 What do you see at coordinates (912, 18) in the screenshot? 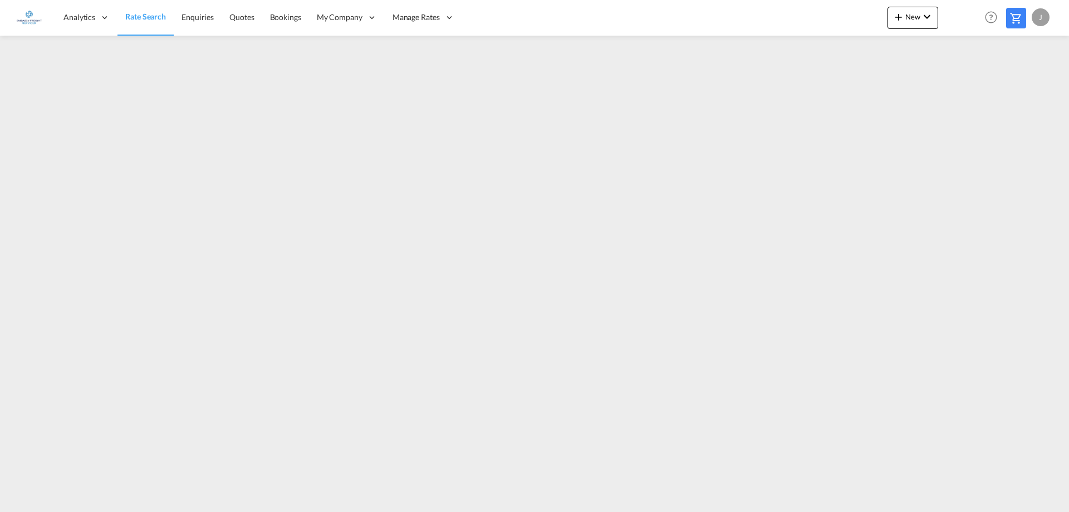
I see `button: icon-plus 400-fgNewicon-chevron-down` at bounding box center [912, 18].